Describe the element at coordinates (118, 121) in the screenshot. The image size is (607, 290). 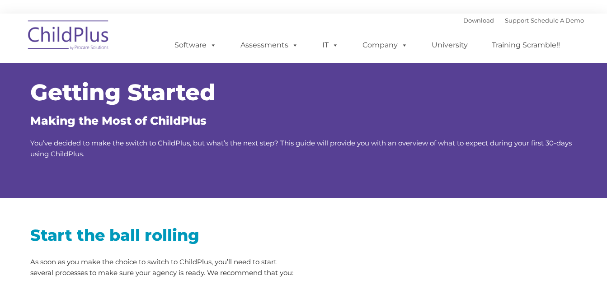
I see `span: Making the Most of ChildPlus` at that location.